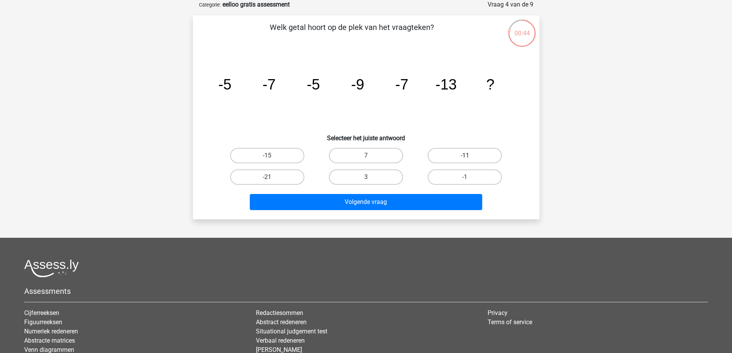  Describe the element at coordinates (50, 340) in the screenshot. I see `a: Abstracte matrices` at that location.